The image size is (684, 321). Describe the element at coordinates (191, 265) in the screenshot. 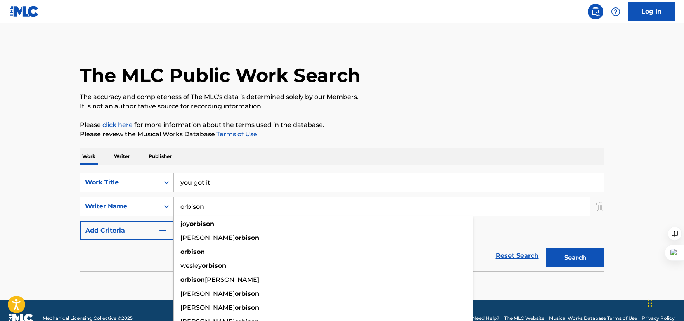

I see `span: wesley` at that location.